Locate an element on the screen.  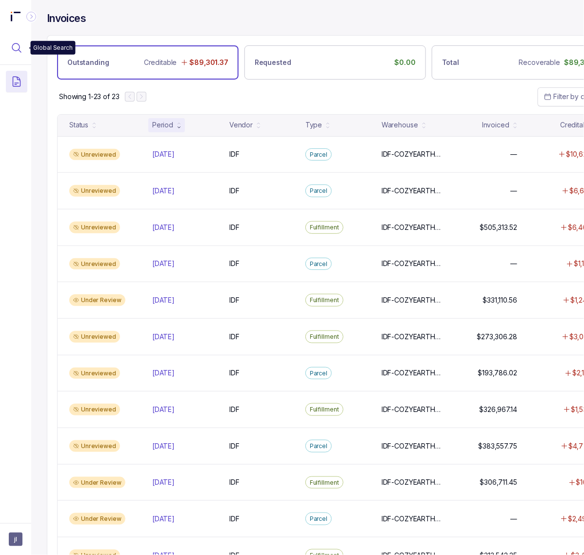
button: Menu Icon Button DocumentTextIcon is located at coordinates (17, 82).